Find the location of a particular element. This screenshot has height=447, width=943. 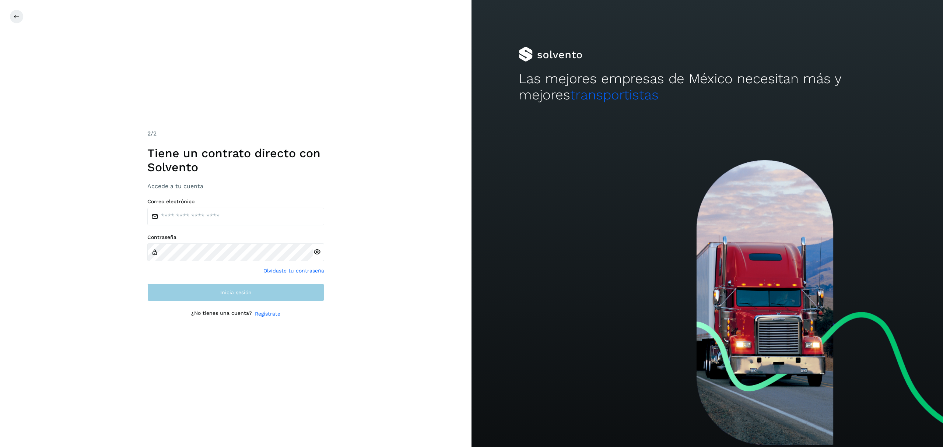

a: Regístrate is located at coordinates (267, 314).